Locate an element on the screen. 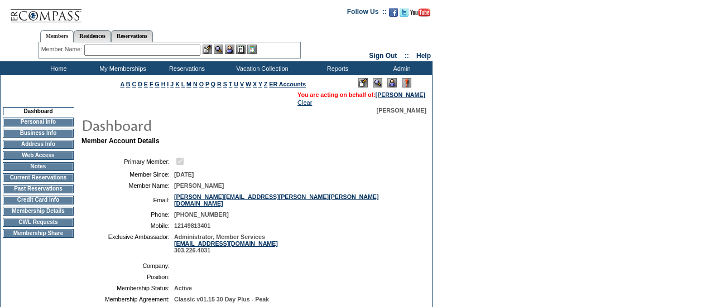  a: S is located at coordinates (225, 84).